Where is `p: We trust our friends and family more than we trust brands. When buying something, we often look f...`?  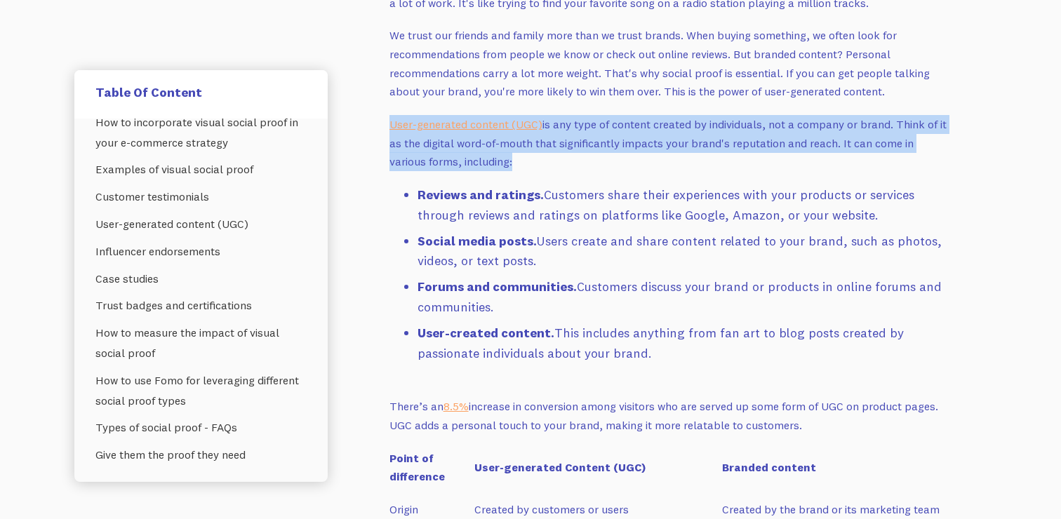 p: We trust our friends and family more than we trust brands. When buying something, we often look f... is located at coordinates (670, 63).